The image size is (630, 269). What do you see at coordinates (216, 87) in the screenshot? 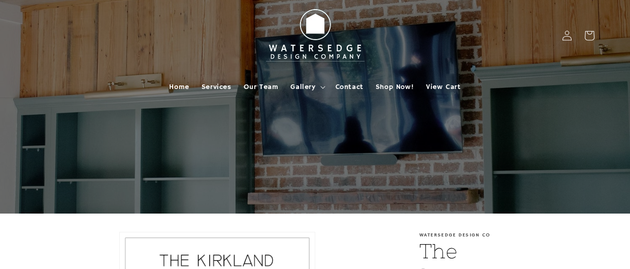
I see `a: Services` at bounding box center [216, 87].